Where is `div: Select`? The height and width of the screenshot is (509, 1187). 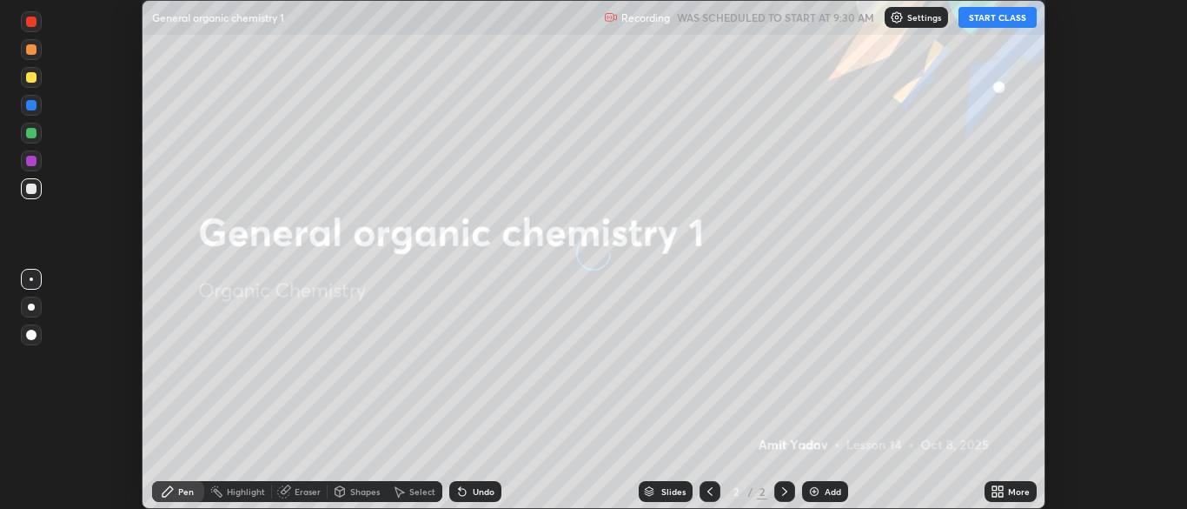 div: Select is located at coordinates (422, 491).